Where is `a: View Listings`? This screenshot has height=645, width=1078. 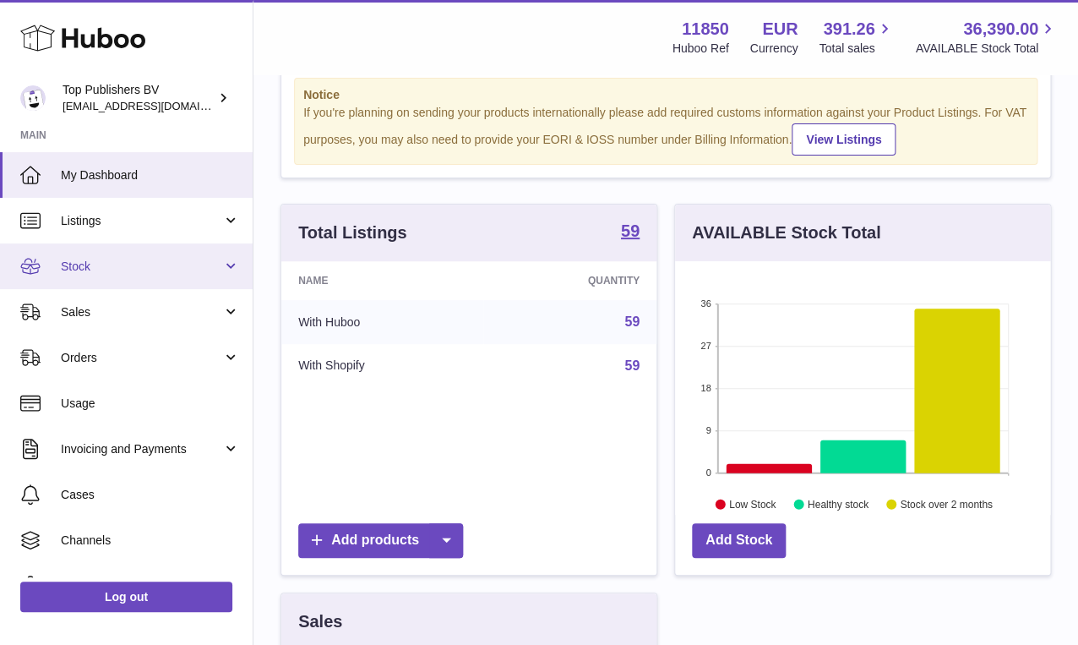 a: View Listings is located at coordinates (844, 139).